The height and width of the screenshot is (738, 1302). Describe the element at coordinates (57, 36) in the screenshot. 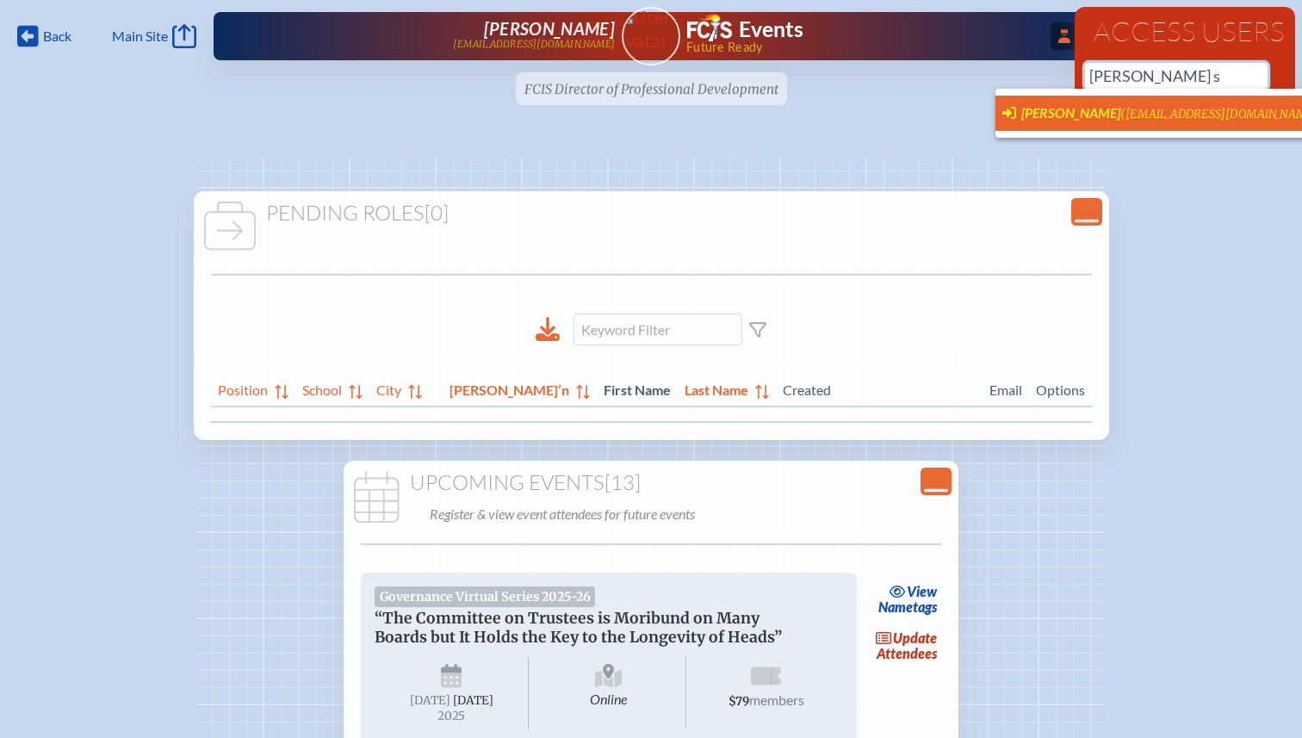

I see `span: Back` at that location.